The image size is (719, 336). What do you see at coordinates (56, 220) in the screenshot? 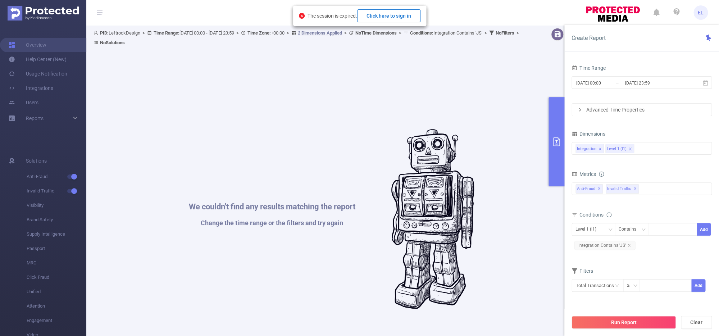
I see `span: Brand Safety` at bounding box center [56, 220].